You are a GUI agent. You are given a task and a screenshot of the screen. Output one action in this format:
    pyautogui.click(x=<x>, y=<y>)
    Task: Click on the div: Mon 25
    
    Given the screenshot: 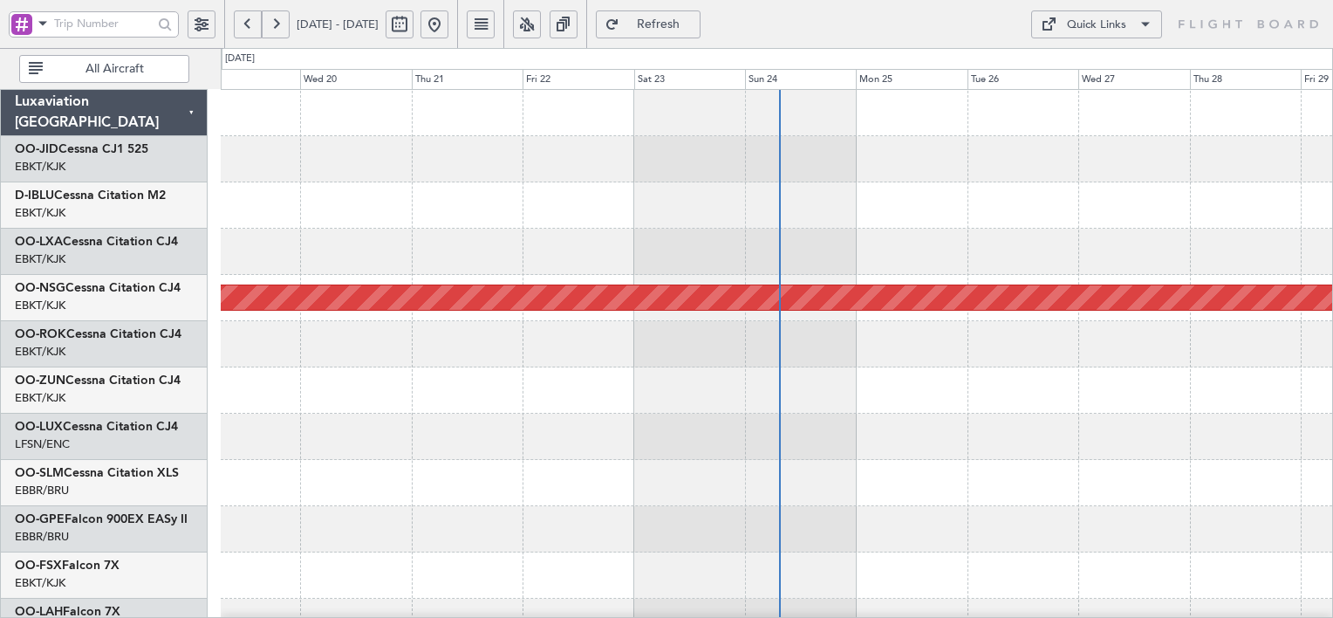 What is the action you would take?
    pyautogui.click(x=911, y=79)
    